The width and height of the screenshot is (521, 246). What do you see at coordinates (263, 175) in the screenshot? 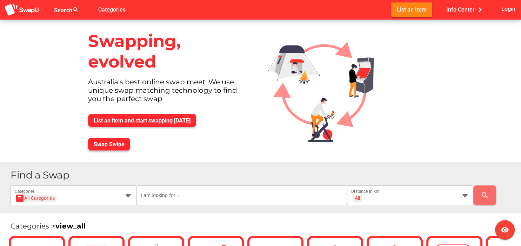
I see `h1: Find a Swap` at bounding box center [263, 175].